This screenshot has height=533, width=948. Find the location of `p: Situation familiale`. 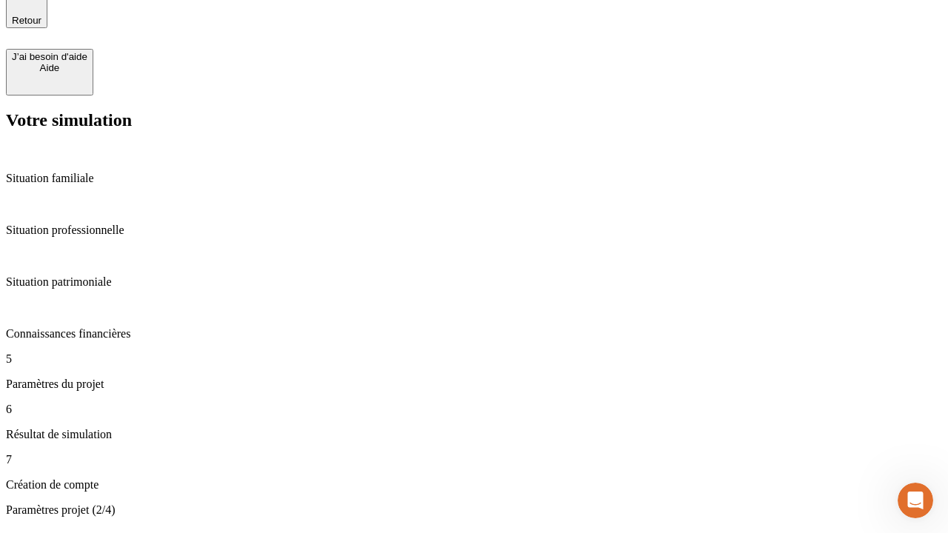

p: Situation familiale is located at coordinates (474, 179).